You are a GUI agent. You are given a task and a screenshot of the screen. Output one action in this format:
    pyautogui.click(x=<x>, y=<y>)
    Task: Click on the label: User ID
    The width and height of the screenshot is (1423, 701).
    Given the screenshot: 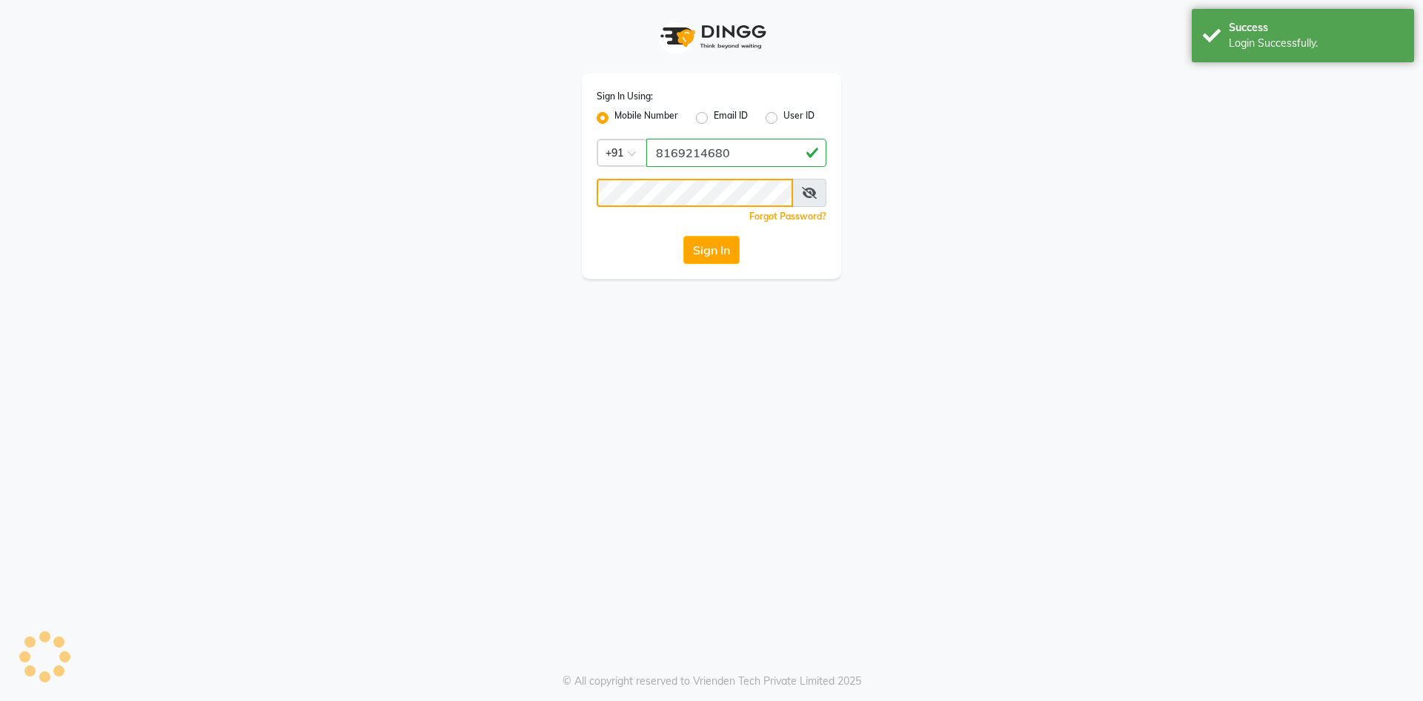 What is the action you would take?
    pyautogui.click(x=799, y=118)
    